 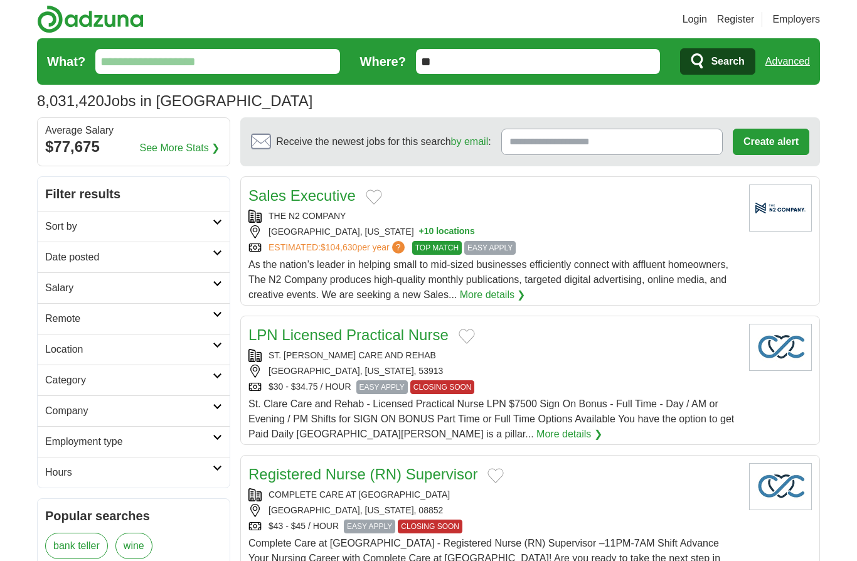 What do you see at coordinates (134, 287) in the screenshot?
I see `a: Salary` at bounding box center [134, 287].